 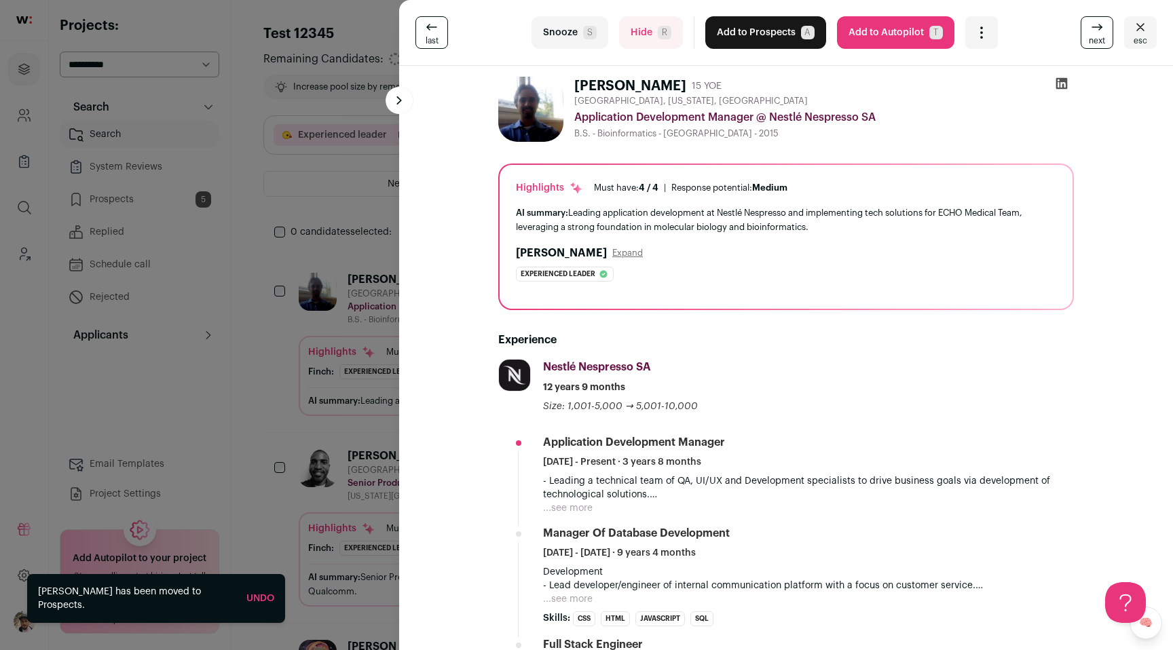 What do you see at coordinates (627, 253) in the screenshot?
I see `button: Expand` at bounding box center [627, 253].